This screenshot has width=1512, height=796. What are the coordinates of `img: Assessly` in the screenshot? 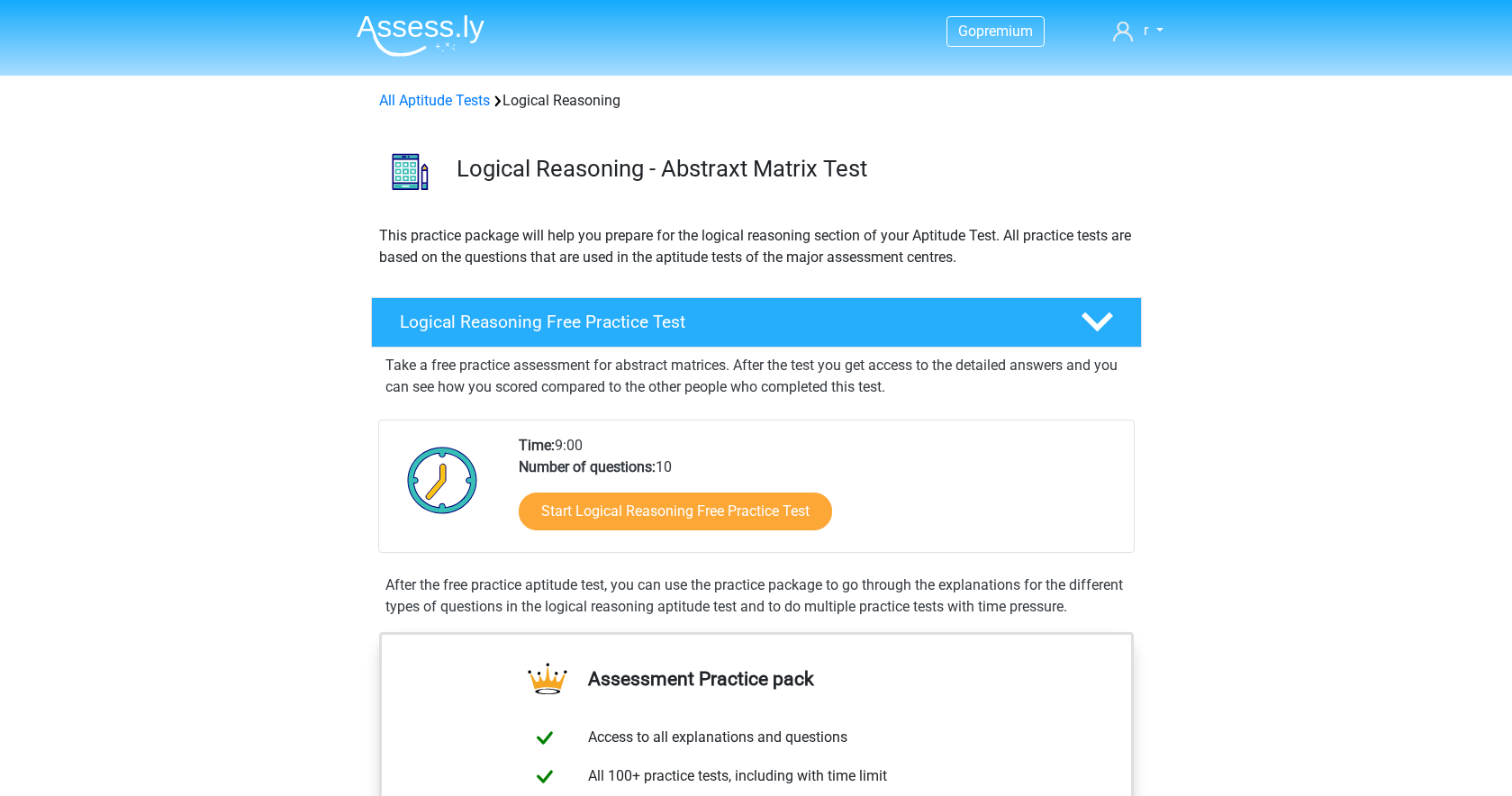 It's located at (420, 35).